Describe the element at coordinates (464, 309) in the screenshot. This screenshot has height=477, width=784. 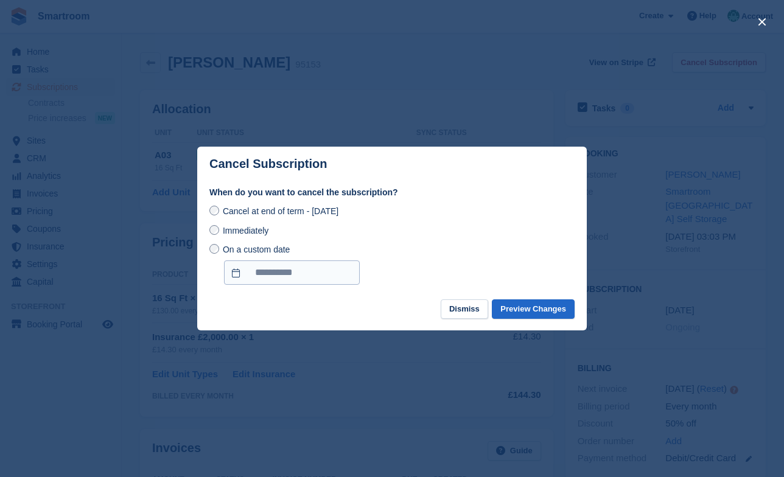
I see `button: Dismiss` at that location.